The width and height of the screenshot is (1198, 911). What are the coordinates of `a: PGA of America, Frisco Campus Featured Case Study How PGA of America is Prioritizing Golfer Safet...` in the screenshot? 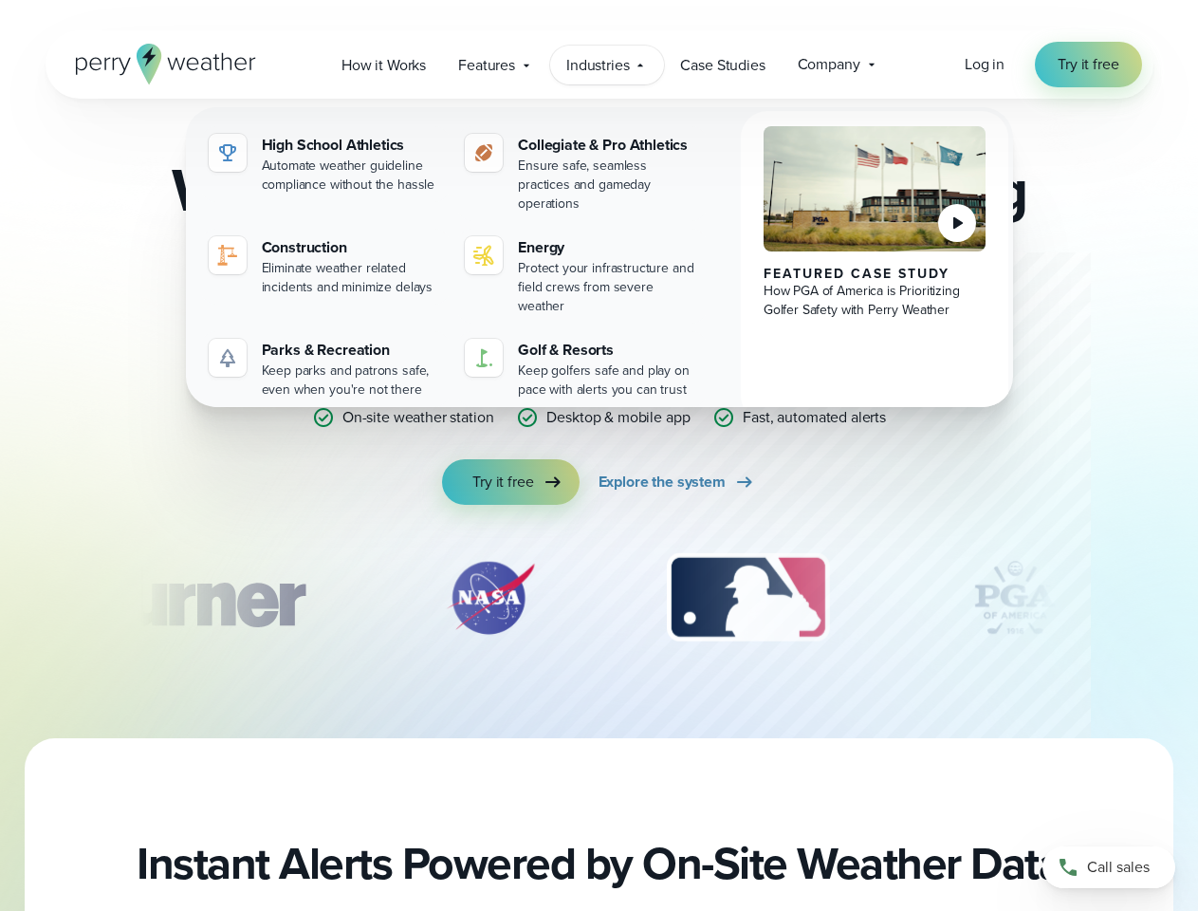 It's located at (875, 267).